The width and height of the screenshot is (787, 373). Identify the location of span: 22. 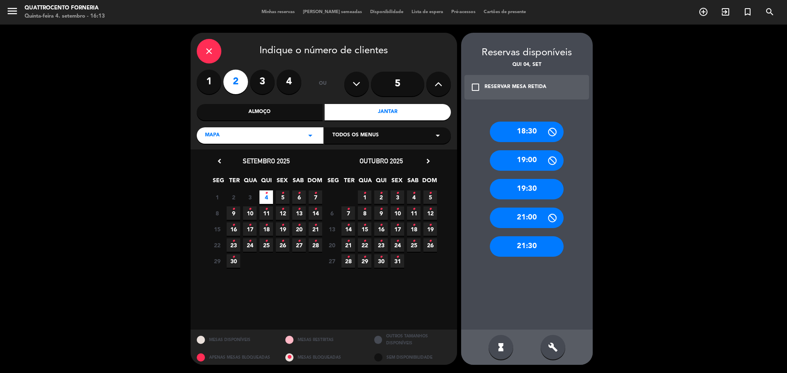
(364, 245).